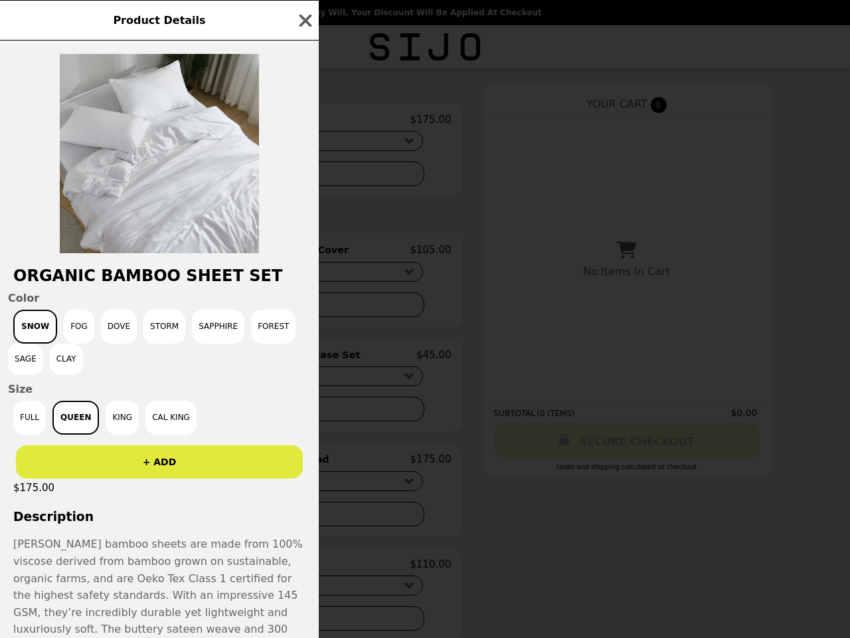 The image size is (850, 638). I want to click on button: Clay, so click(66, 359).